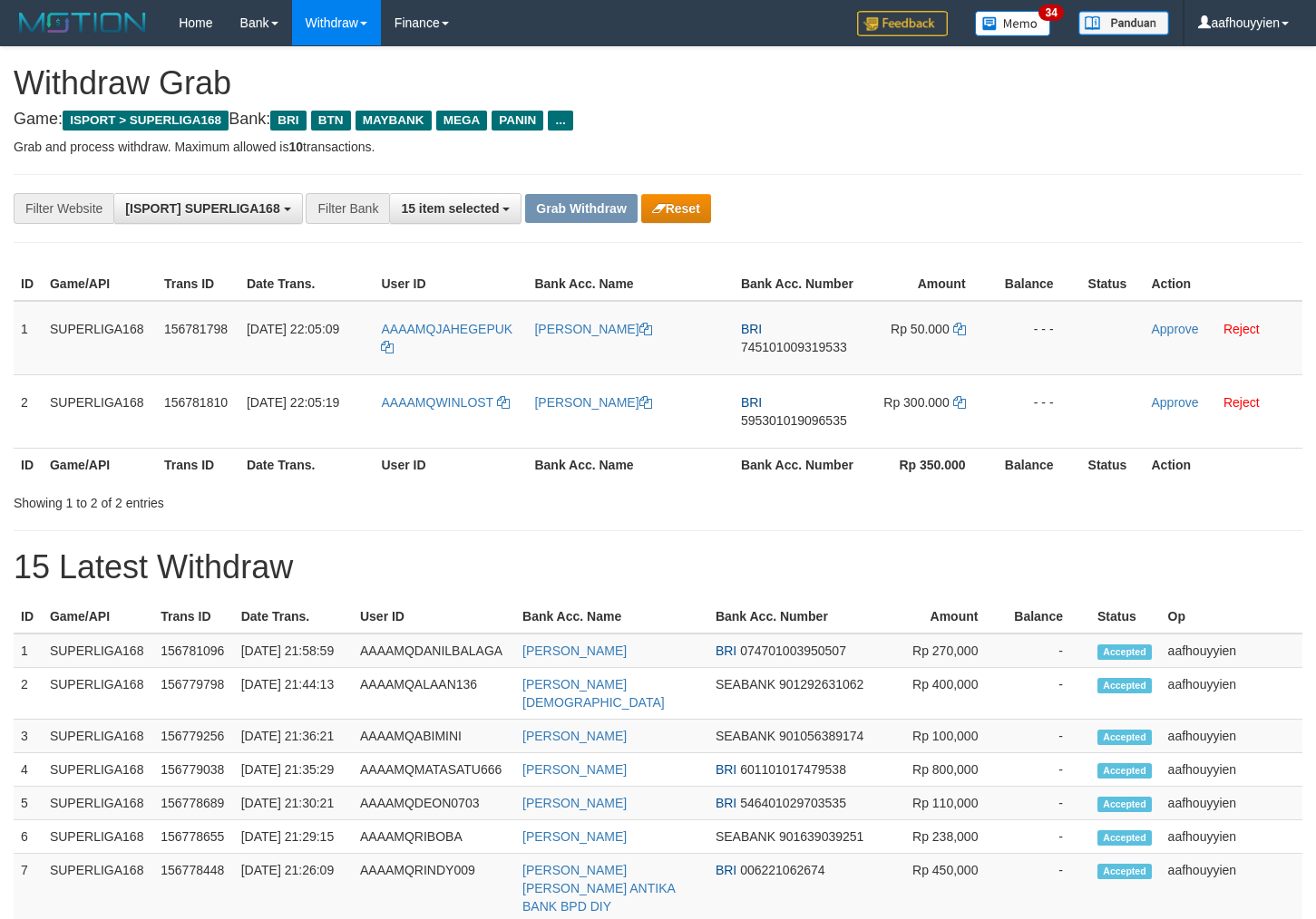 Image resolution: width=1316 pixels, height=919 pixels. Describe the element at coordinates (83, 23) in the screenshot. I see `img: MOTION_logo.png` at that location.